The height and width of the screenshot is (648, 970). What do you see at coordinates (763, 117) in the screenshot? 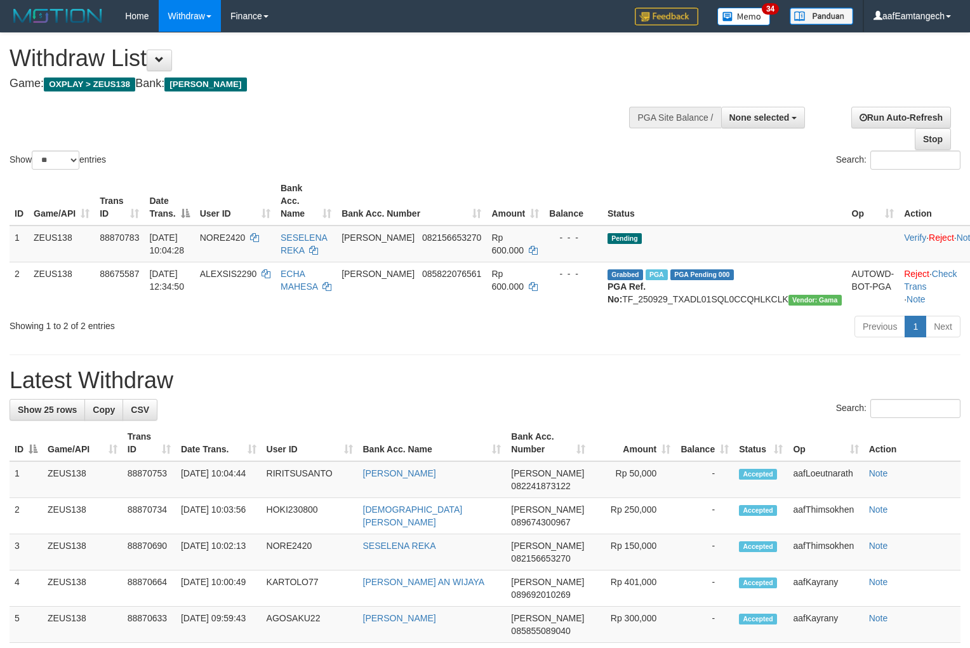
I see `button: None selected` at bounding box center [763, 117].